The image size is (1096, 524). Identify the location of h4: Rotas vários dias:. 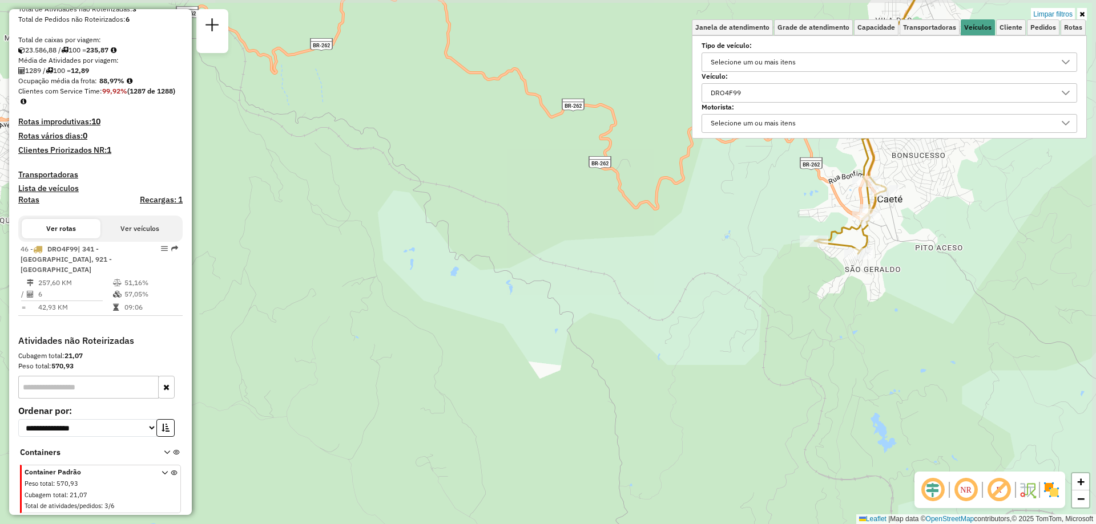
(100, 136).